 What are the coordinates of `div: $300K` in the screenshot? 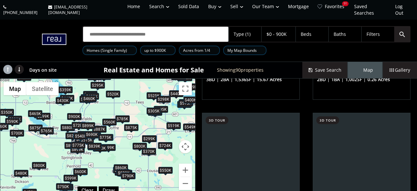 It's located at (15, 119).